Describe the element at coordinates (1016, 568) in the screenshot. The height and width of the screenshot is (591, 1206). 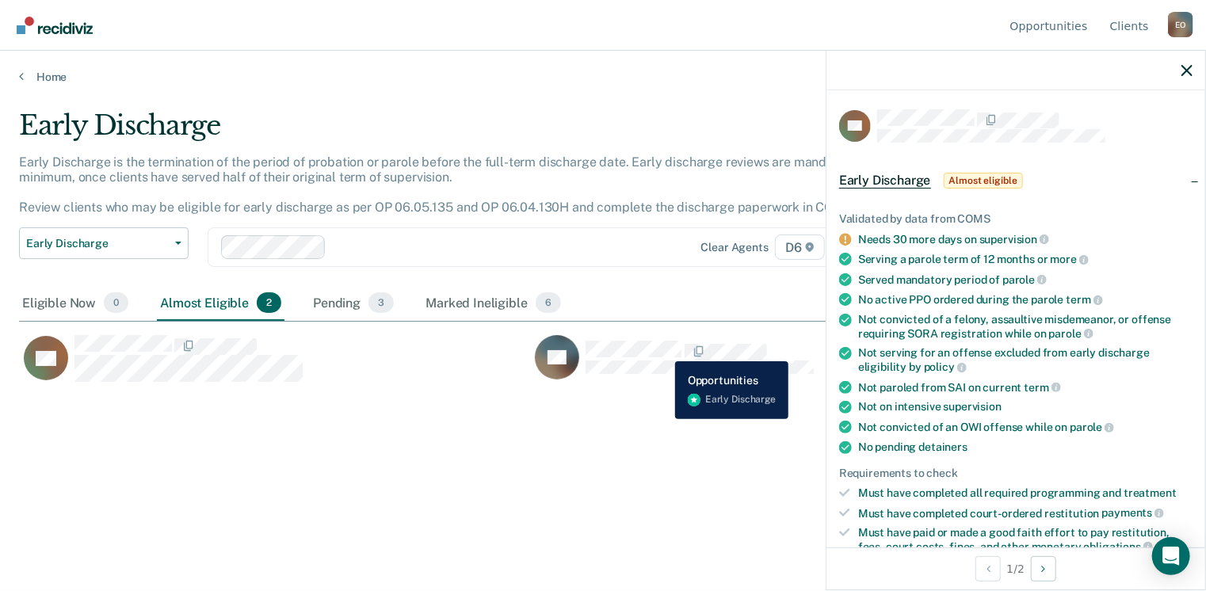
I see `div: 1 / 2` at that location.